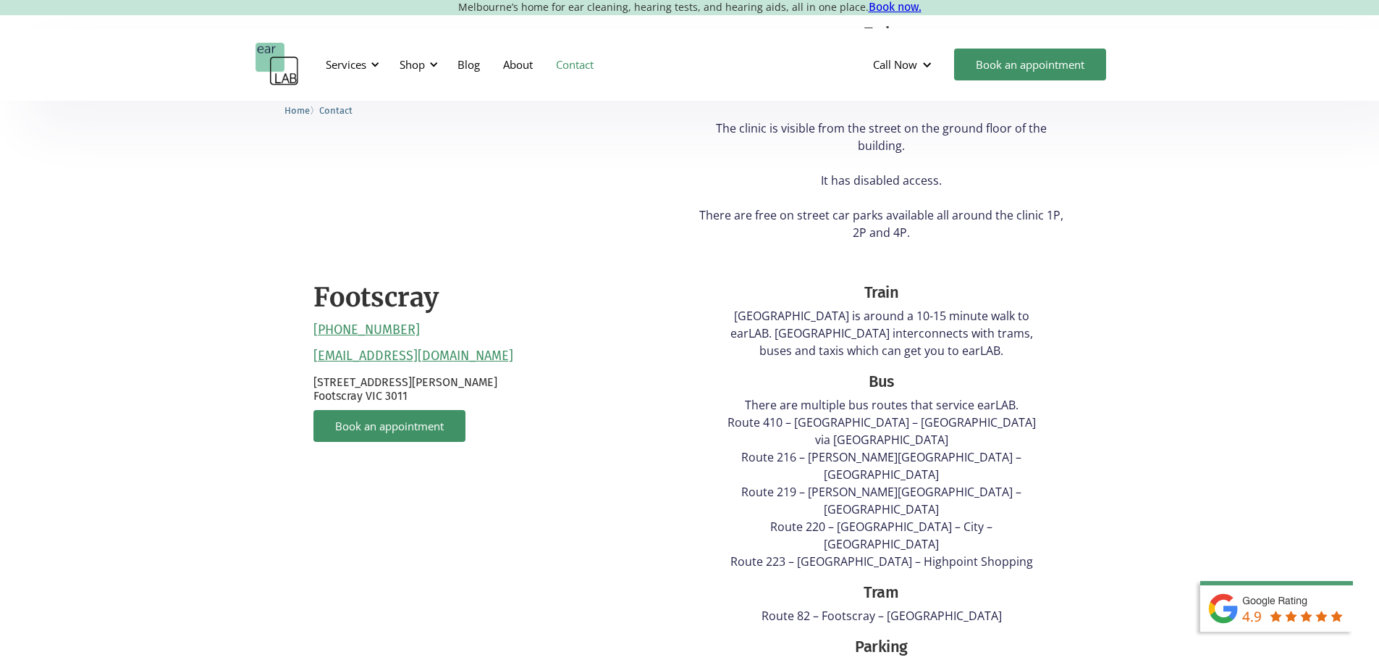  What do you see at coordinates (882, 382) in the screenshot?
I see `div: Bus` at bounding box center [882, 382].